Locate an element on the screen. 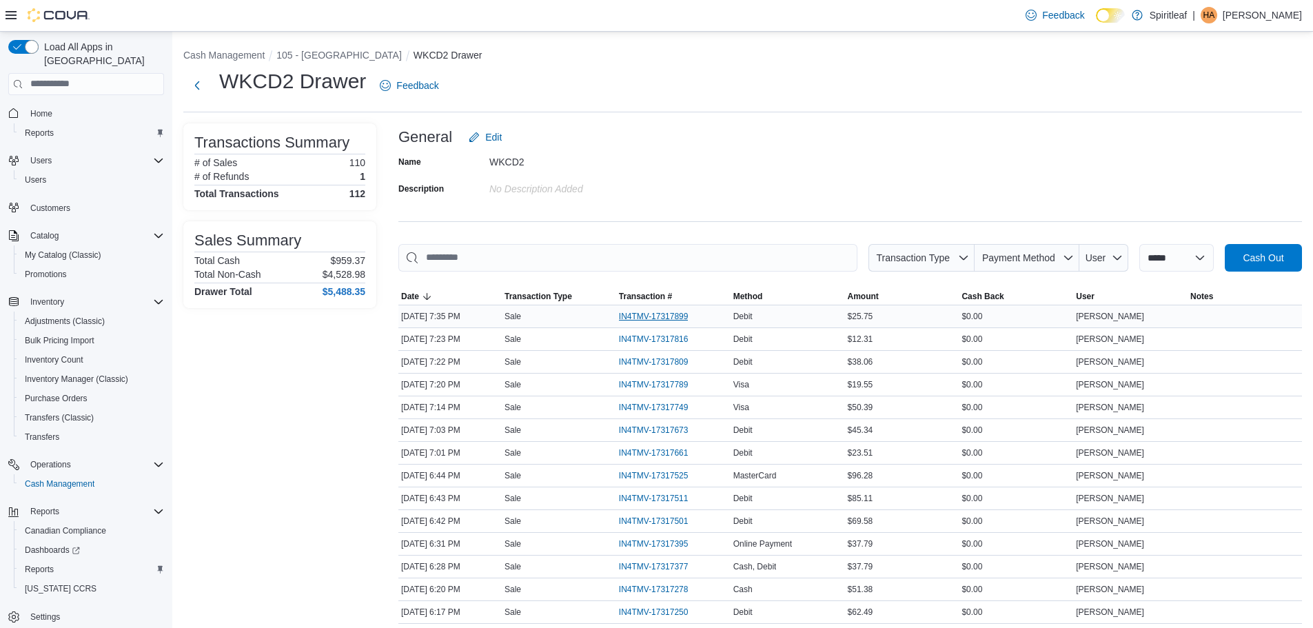  a: Purchase Orders is located at coordinates (56, 398).